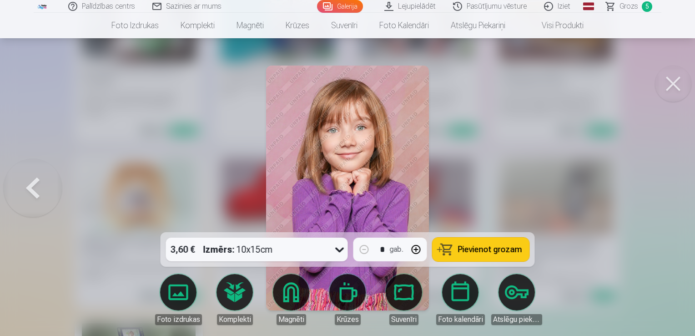 The width and height of the screenshot is (695, 336). What do you see at coordinates (298, 25) in the screenshot?
I see `a: Krūzes` at bounding box center [298, 25].